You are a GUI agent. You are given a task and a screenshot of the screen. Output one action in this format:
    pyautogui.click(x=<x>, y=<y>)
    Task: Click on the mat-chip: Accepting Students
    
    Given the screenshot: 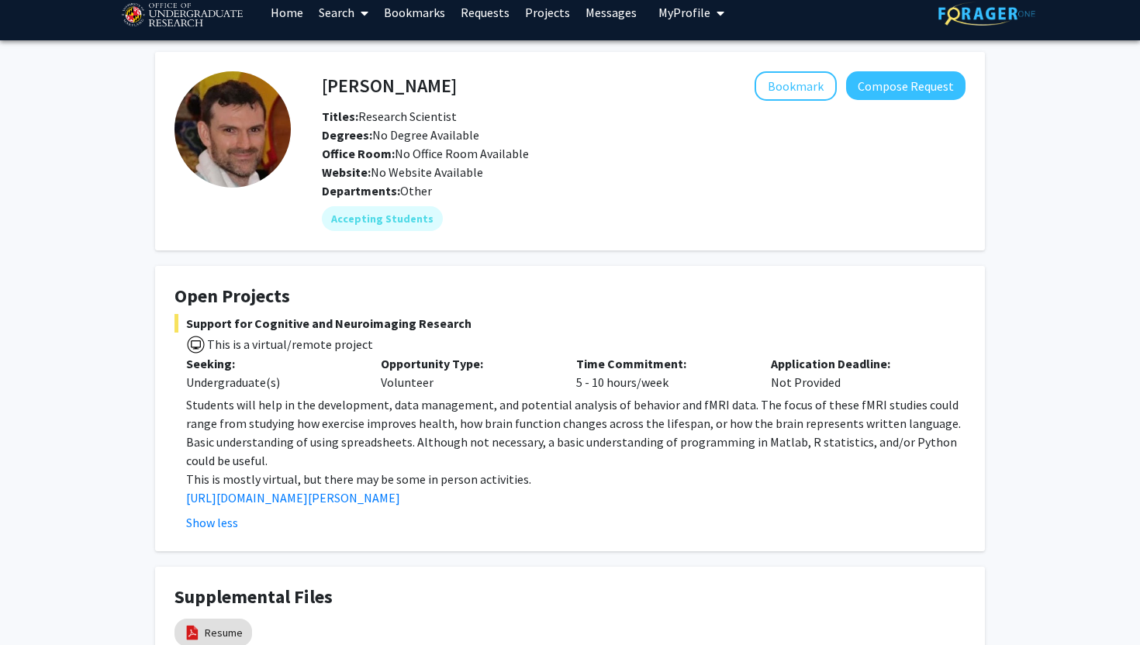 What is the action you would take?
    pyautogui.click(x=382, y=219)
    